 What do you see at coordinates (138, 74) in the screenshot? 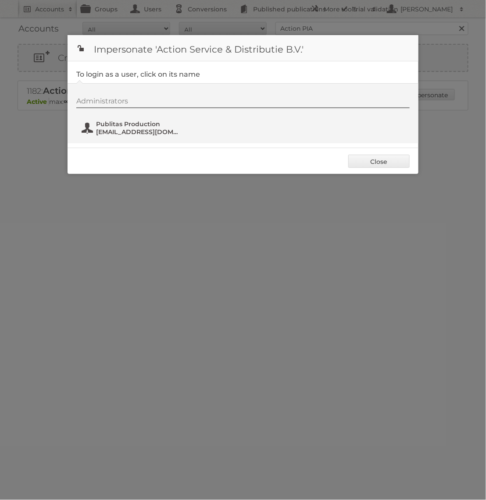
I see `legend: To login as a user, click on its name` at bounding box center [138, 74].